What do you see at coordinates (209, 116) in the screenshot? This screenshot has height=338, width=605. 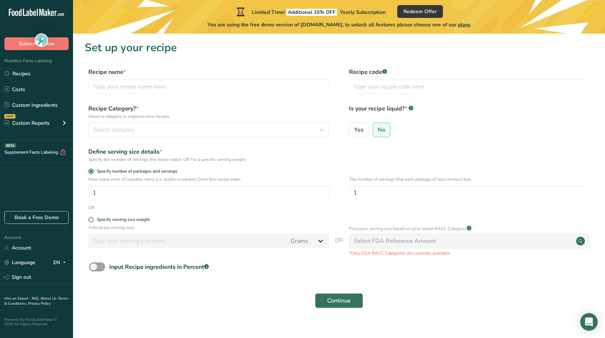 I see `p: Select a category to organize your recipes` at bounding box center [209, 116].